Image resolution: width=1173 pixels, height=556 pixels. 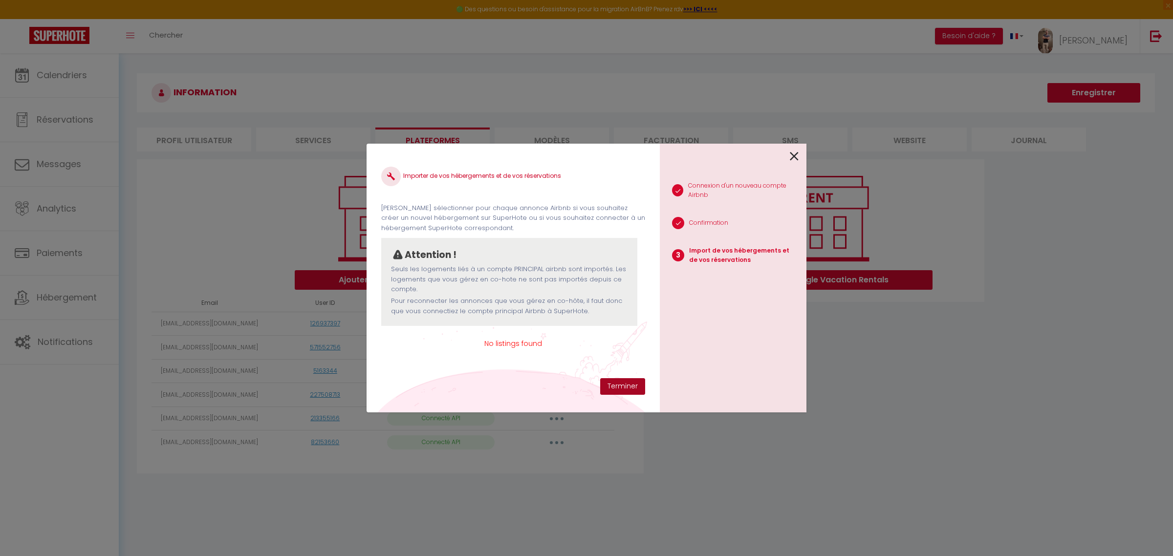 What do you see at coordinates (678, 255) in the screenshot?
I see `span: 3` at bounding box center [678, 255].